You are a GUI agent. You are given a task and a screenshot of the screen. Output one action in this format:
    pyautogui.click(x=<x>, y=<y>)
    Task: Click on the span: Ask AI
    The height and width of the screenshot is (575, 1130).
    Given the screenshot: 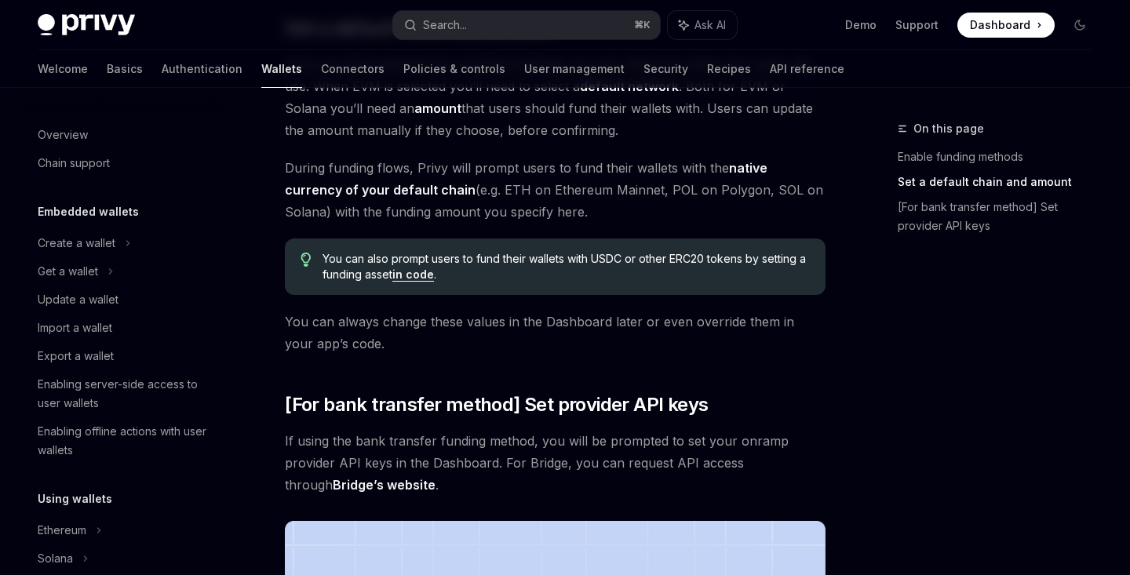 What is the action you would take?
    pyautogui.click(x=710, y=25)
    